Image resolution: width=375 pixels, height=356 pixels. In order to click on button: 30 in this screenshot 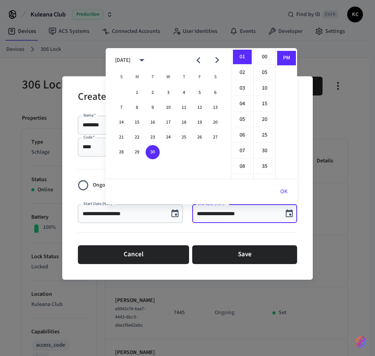, I will do `click(153, 152)`.